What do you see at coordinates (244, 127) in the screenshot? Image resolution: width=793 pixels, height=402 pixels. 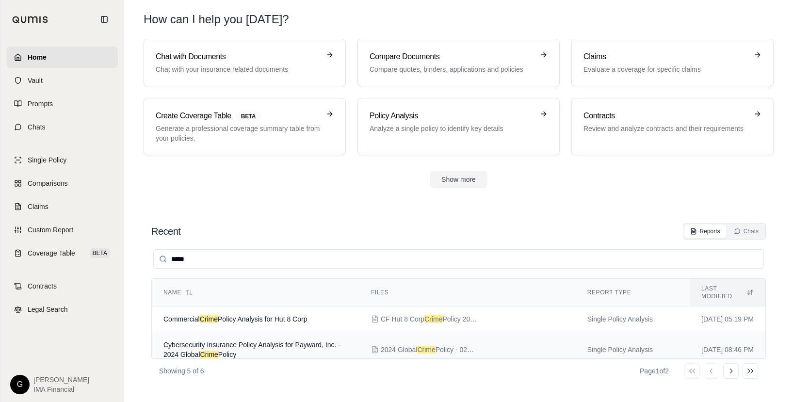 I see `a: Create Coverage TableBETAGenerate a professional coverage summary table from your policies.` at bounding box center [244, 127].